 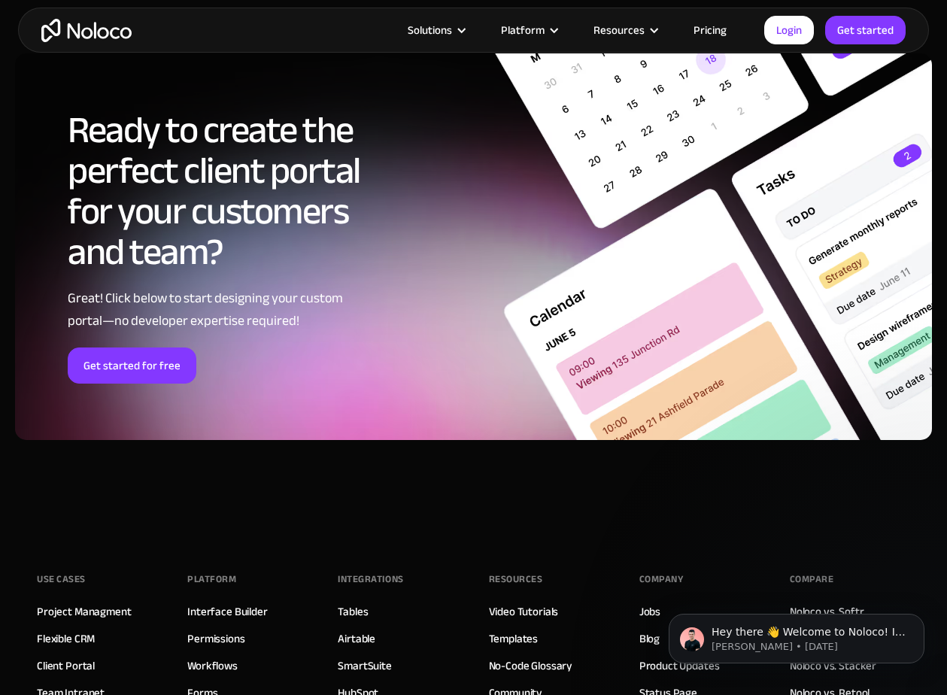 I want to click on p: Hey there 👋 Welcome to Noloco! If you have any questions, just reply to this message. [GEOGRAPHIC..., so click(x=162, y=50).